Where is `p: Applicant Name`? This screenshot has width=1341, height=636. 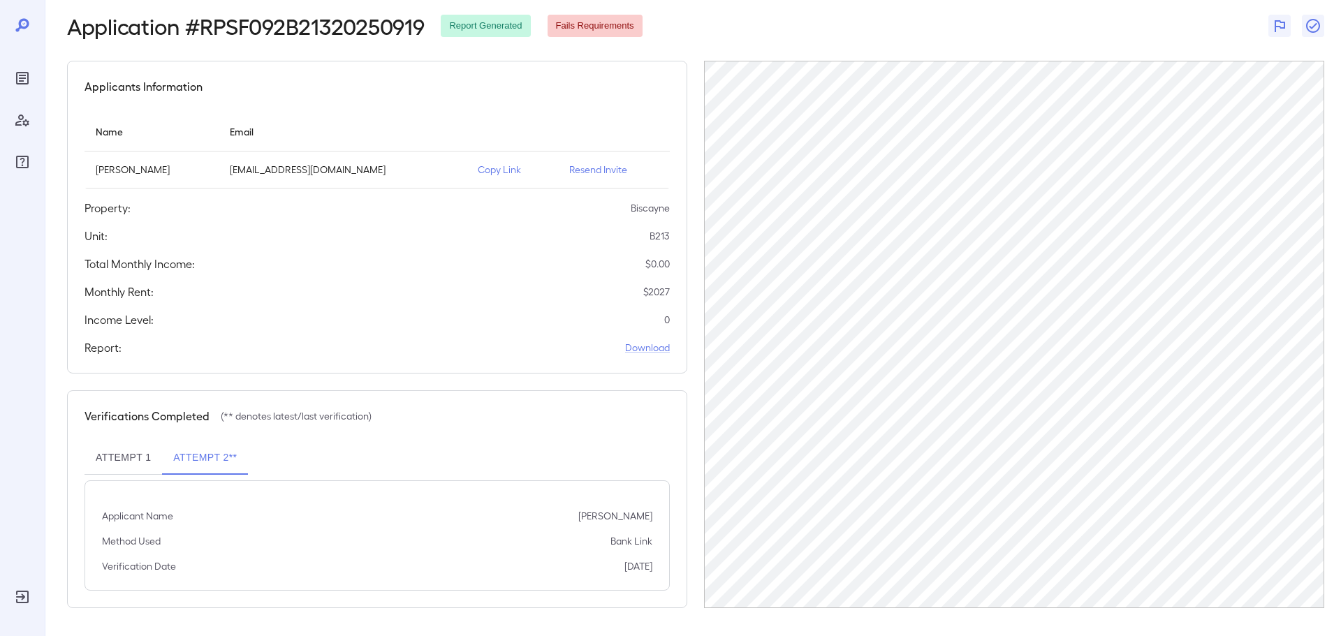
p: Applicant Name is located at coordinates (138, 516).